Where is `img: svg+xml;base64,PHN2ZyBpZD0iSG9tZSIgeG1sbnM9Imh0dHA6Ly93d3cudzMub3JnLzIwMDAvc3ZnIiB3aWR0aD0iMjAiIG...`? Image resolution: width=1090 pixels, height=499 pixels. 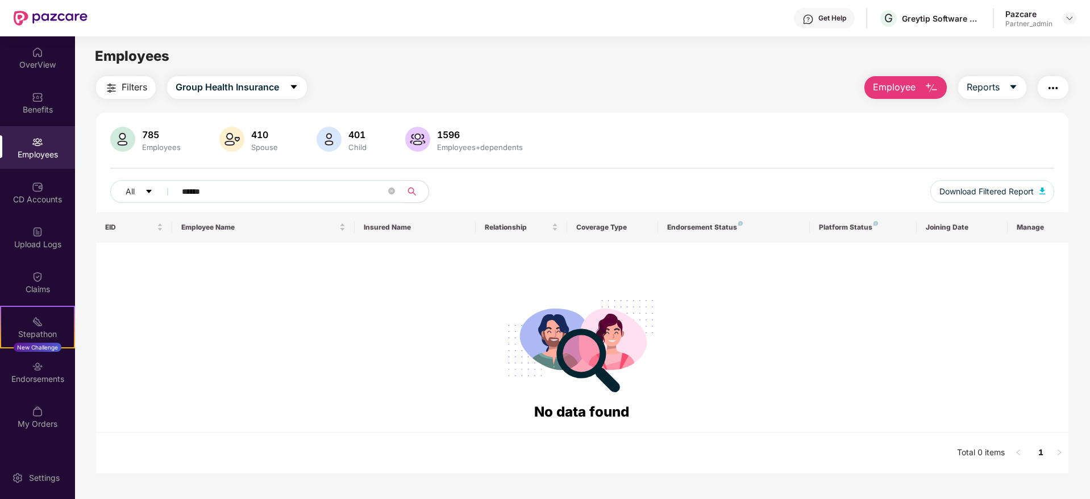
img: svg+xml;base64,PHN2ZyBpZD0iSG9tZSIgeG1sbnM9Imh0dHA6Ly93d3cudzMub3JnLzIwMDAvc3ZnIiB3aWR0aD0iMjAiIG... is located at coordinates (38, 52).